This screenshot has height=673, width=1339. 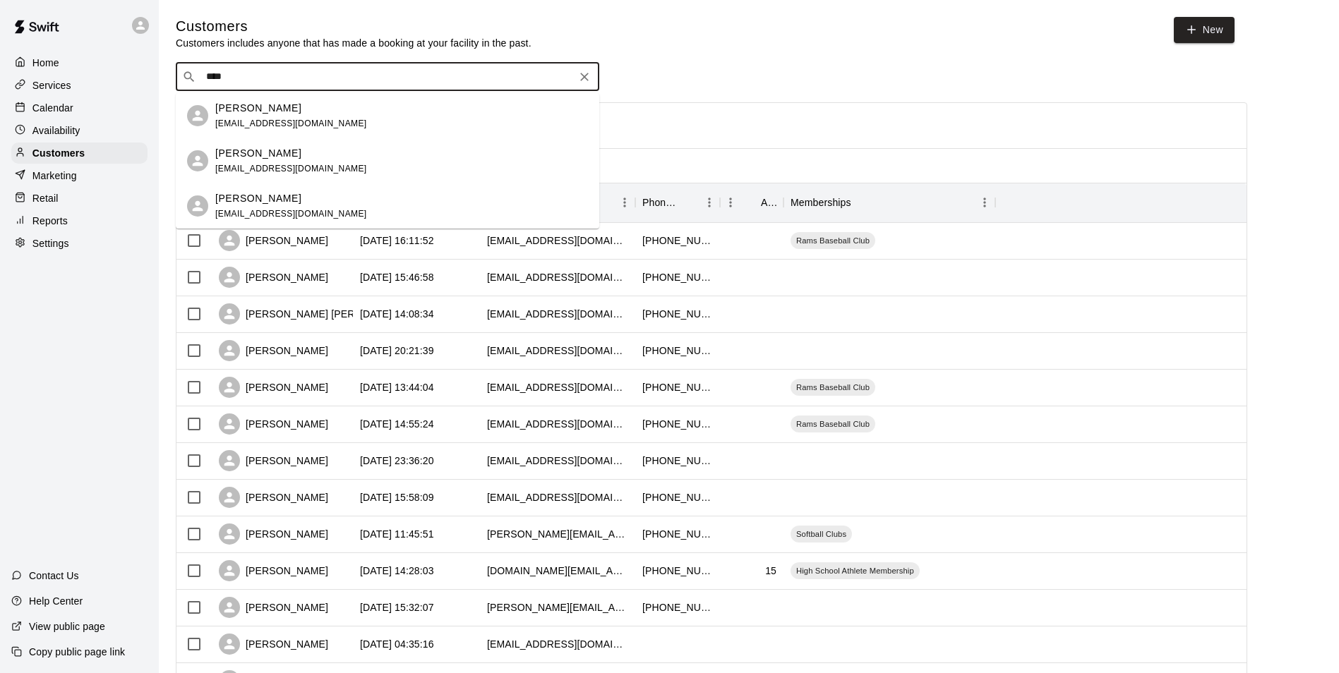 I want to click on div: jwjoewalsh@gmail.com, so click(x=557, y=424).